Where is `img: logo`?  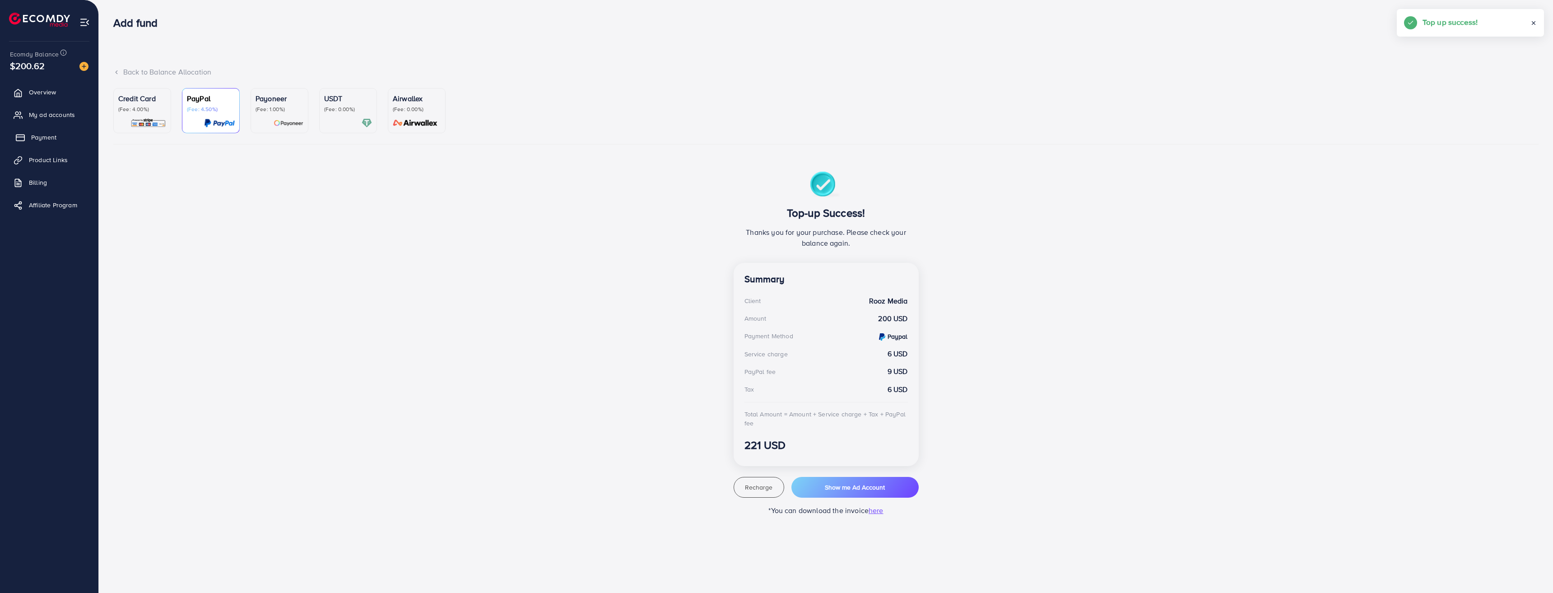 img: logo is located at coordinates (39, 19).